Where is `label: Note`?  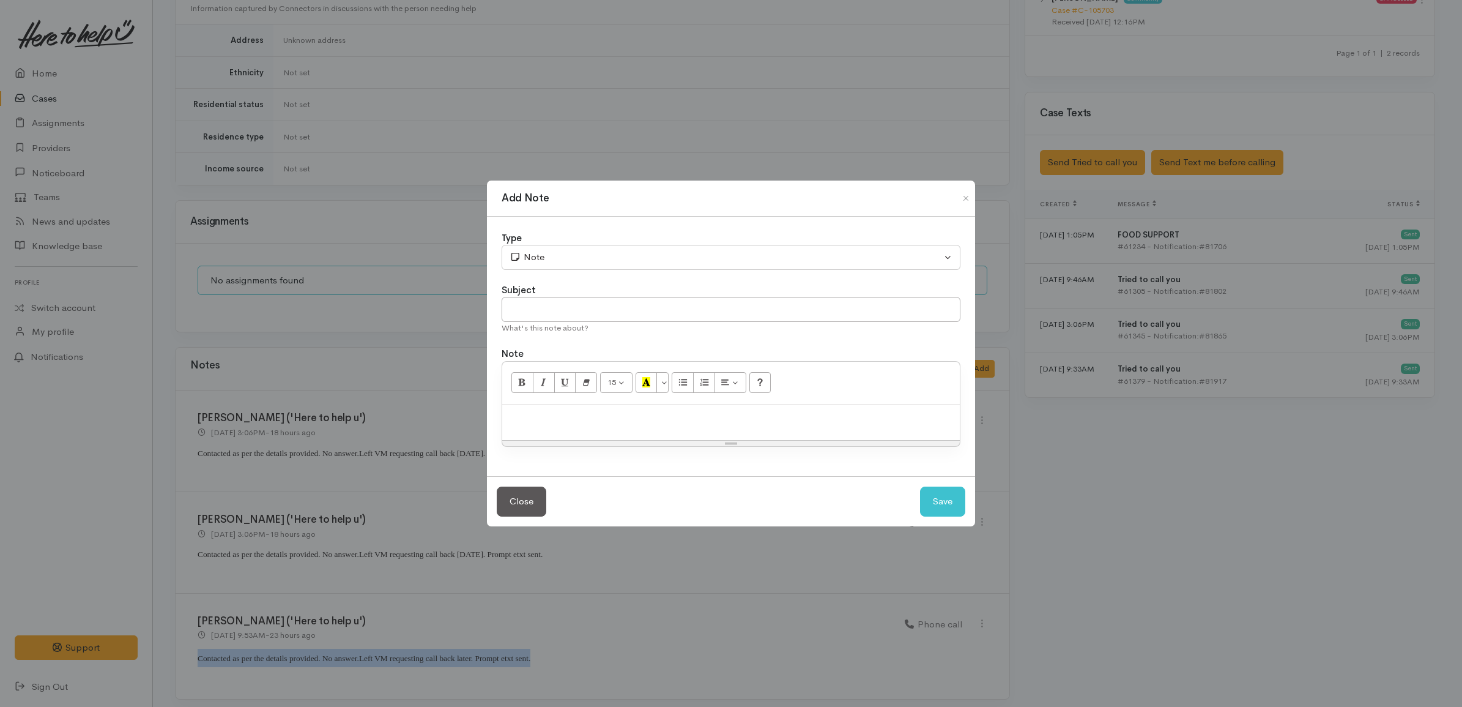 label: Note is located at coordinates (513, 354).